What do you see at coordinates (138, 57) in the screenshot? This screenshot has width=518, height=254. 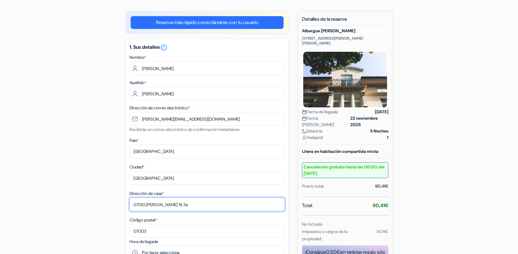 I see `label: Nombre` at bounding box center [138, 57].